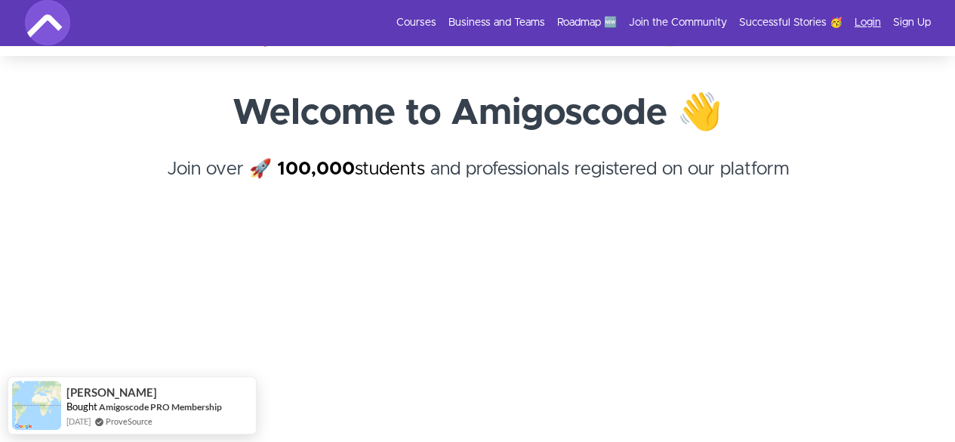 This screenshot has height=442, width=955. I want to click on img: provesource social proof notification image, so click(36, 405).